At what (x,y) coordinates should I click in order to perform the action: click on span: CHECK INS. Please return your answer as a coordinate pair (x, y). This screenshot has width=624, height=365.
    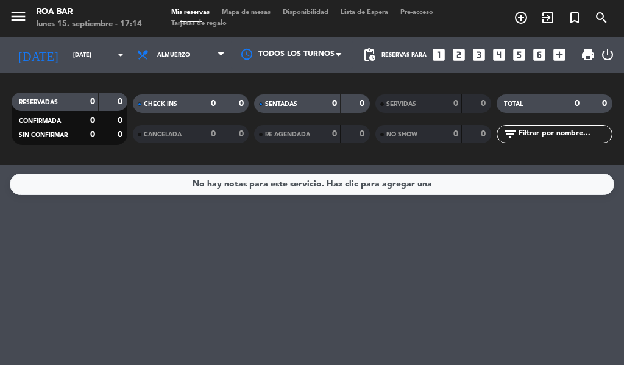
    Looking at the image, I should click on (160, 104).